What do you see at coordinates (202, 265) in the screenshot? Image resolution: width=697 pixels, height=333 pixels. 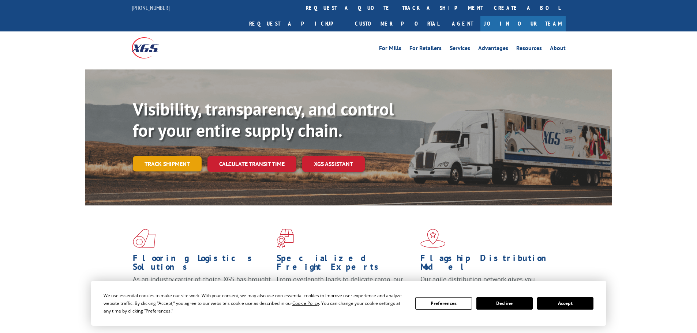 I see `h1: Flooring Logistics Solutions` at bounding box center [202, 265].